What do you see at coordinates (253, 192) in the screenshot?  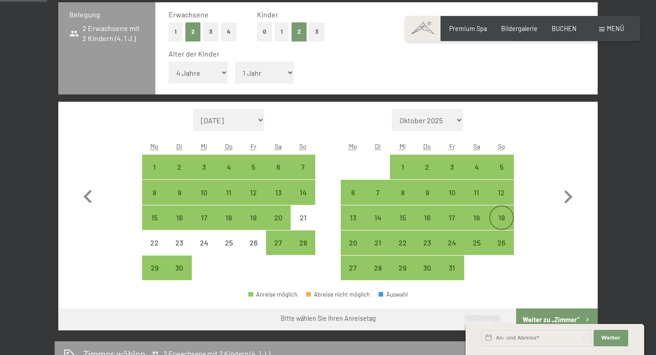 I see `div: Fri Jun 12 2026` at bounding box center [253, 192].